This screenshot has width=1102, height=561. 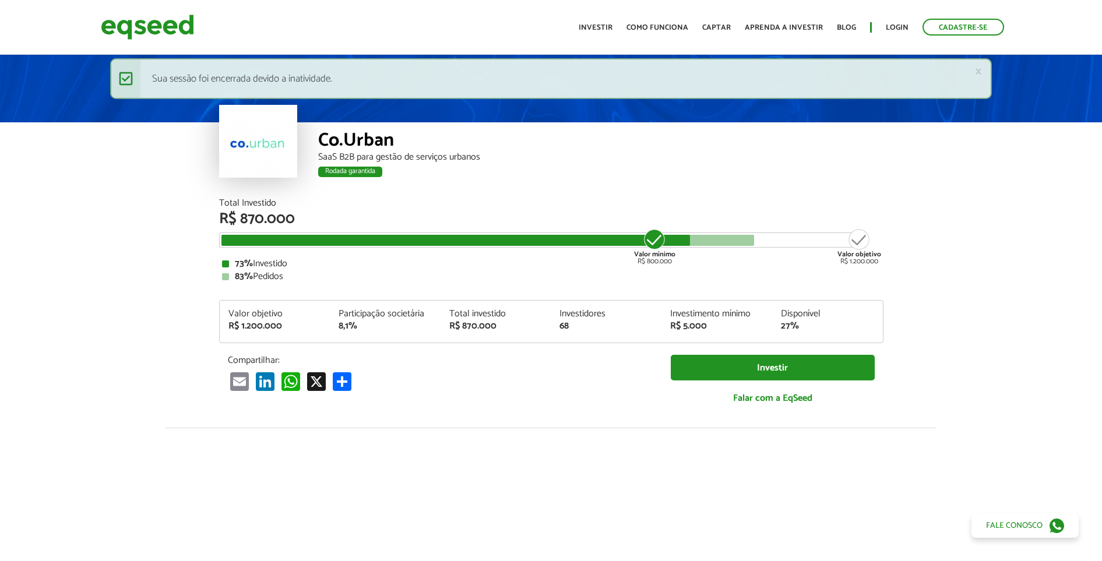 I want to click on a: Compartilhar, so click(x=342, y=381).